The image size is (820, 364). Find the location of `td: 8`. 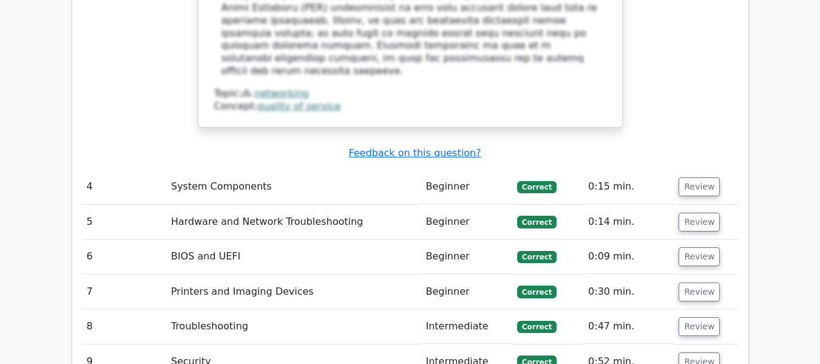

td: 8 is located at coordinates (124, 326).